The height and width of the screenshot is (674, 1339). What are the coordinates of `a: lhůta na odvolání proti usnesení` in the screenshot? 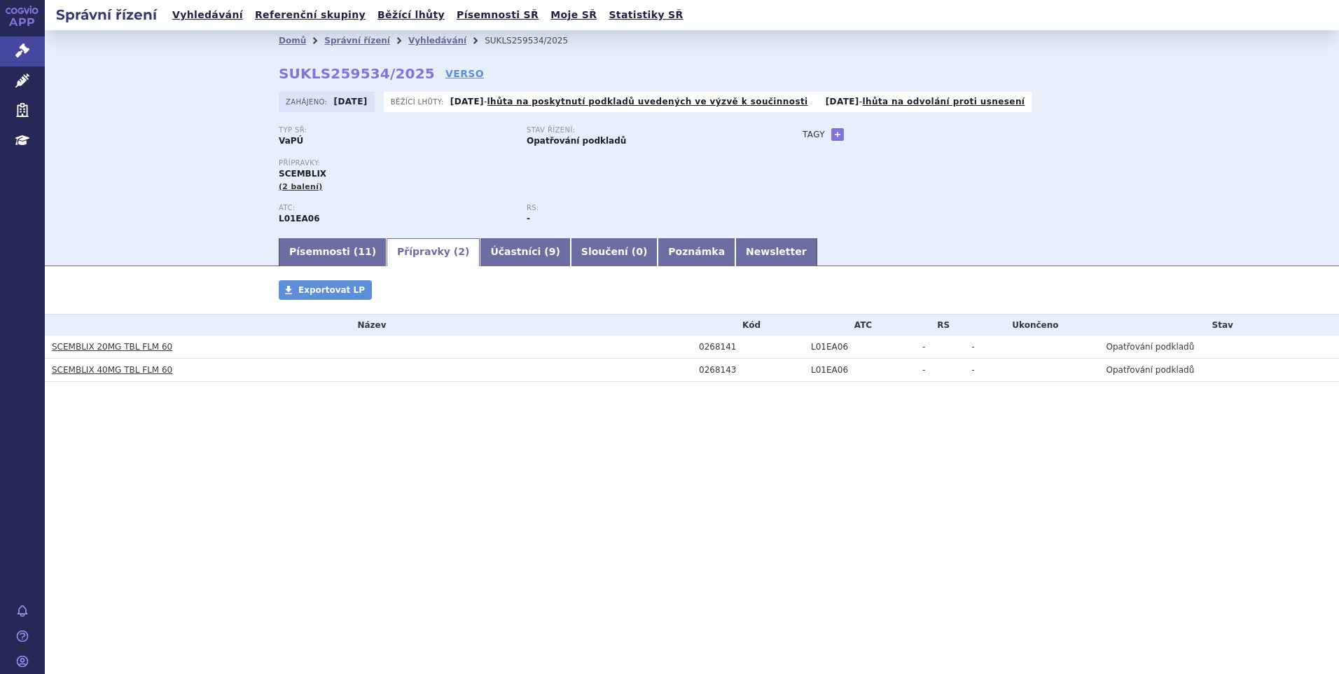 It's located at (943, 102).